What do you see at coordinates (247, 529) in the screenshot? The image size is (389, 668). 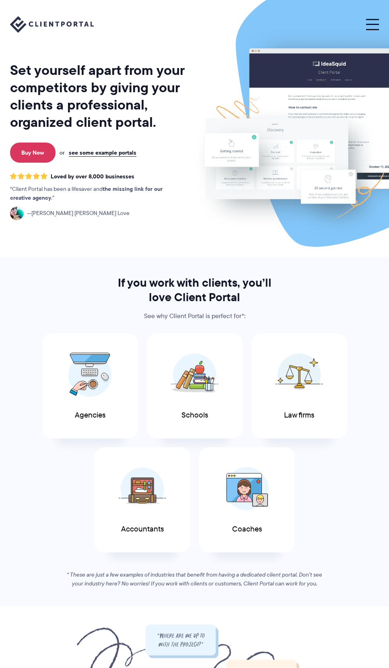 I see `span: Coaches` at bounding box center [247, 529].